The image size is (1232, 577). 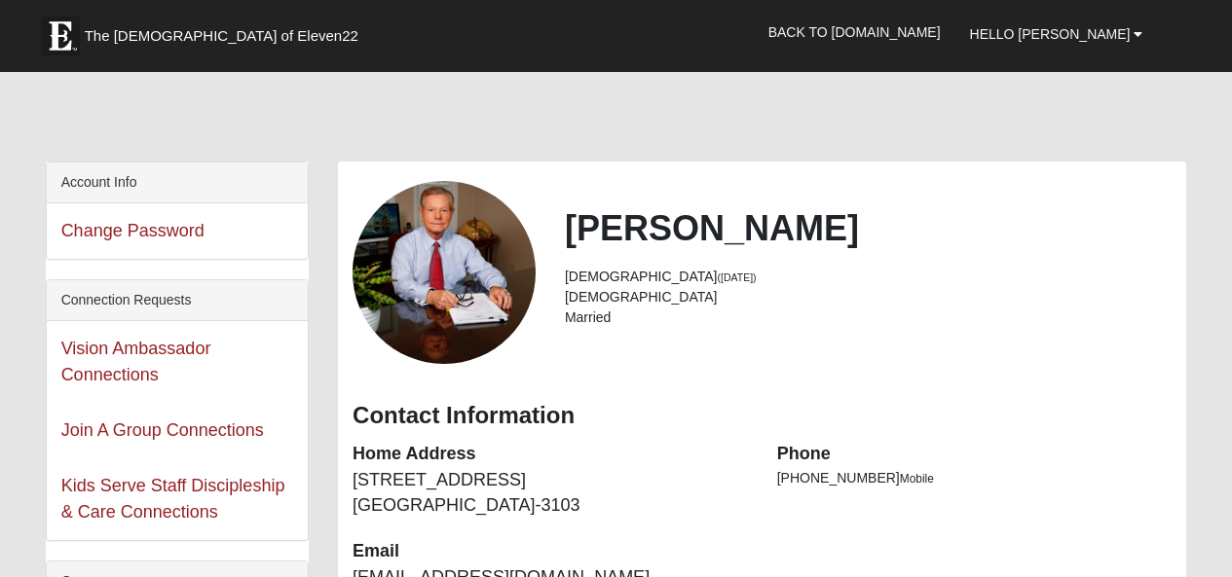 What do you see at coordinates (173, 499) in the screenshot?
I see `a: Kids Serve Staff Discipleship & Care Connections` at bounding box center [173, 499].